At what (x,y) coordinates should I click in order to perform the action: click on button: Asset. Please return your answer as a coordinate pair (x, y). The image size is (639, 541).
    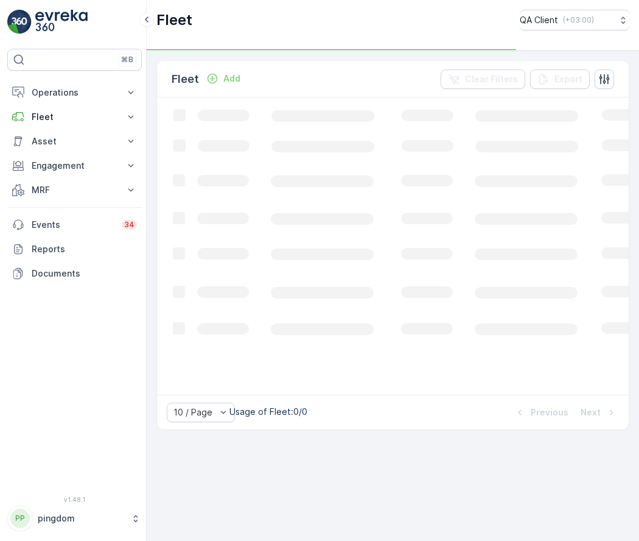
    Looking at the image, I should click on (74, 141).